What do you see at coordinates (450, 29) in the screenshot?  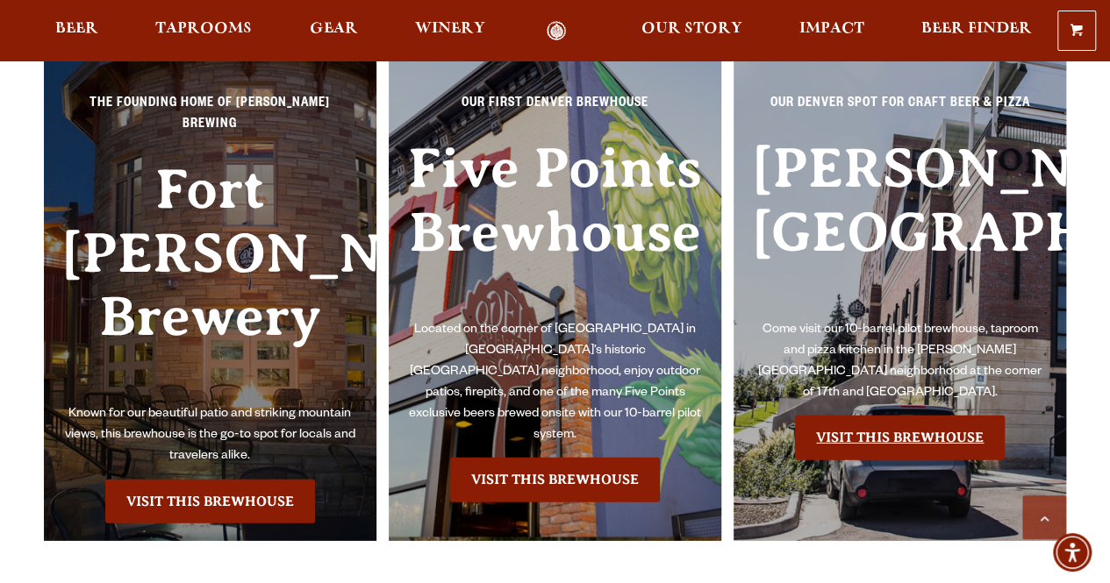 I see `span: Winery` at bounding box center [450, 29].